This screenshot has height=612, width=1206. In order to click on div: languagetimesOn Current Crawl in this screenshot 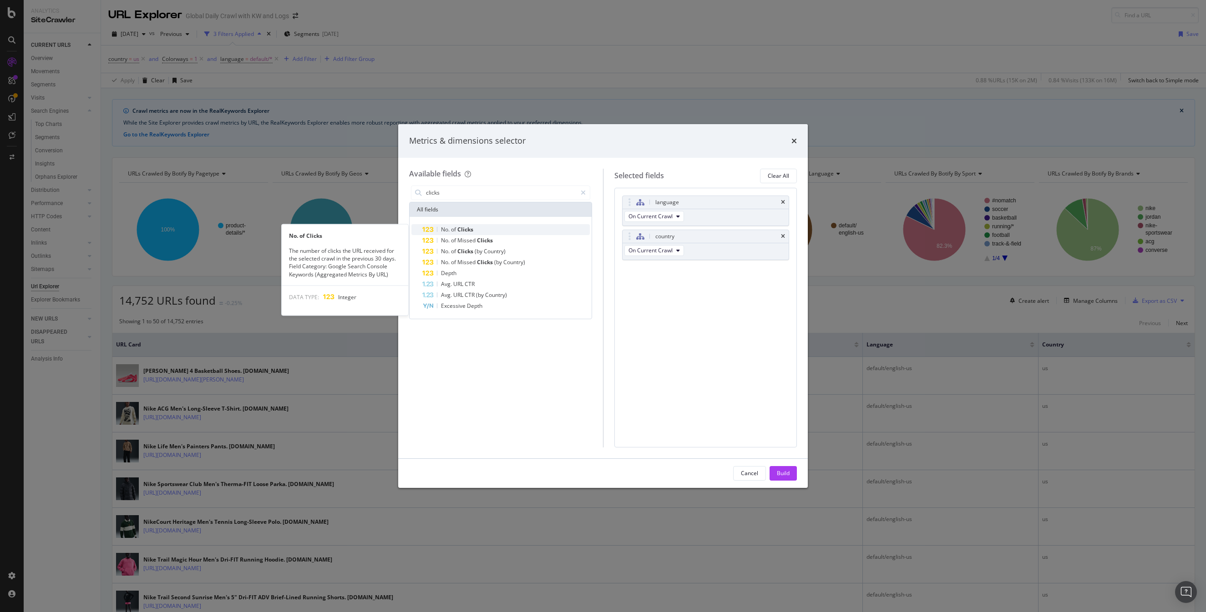, I will do `click(706, 211)`.